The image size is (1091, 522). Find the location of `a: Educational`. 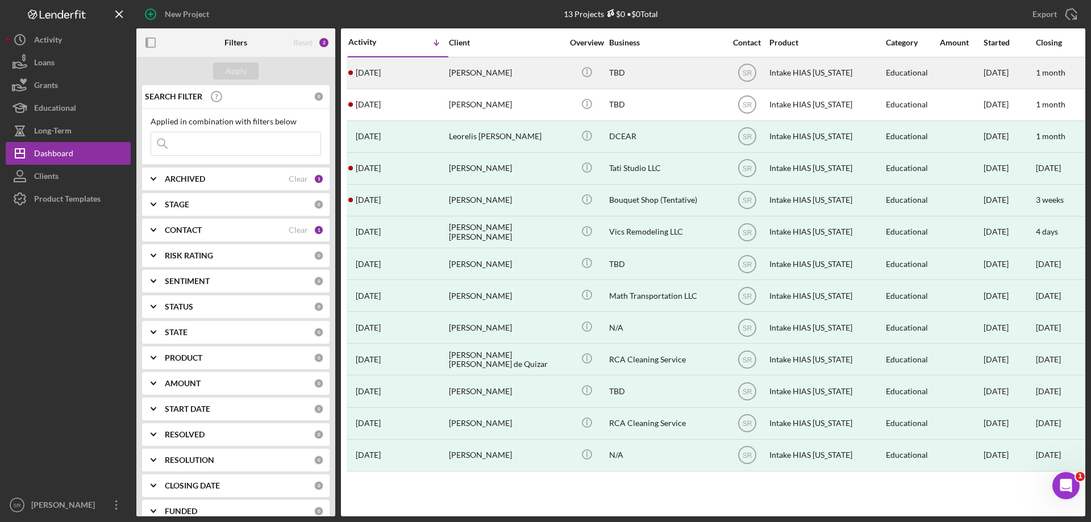

a: Educational is located at coordinates (68, 108).